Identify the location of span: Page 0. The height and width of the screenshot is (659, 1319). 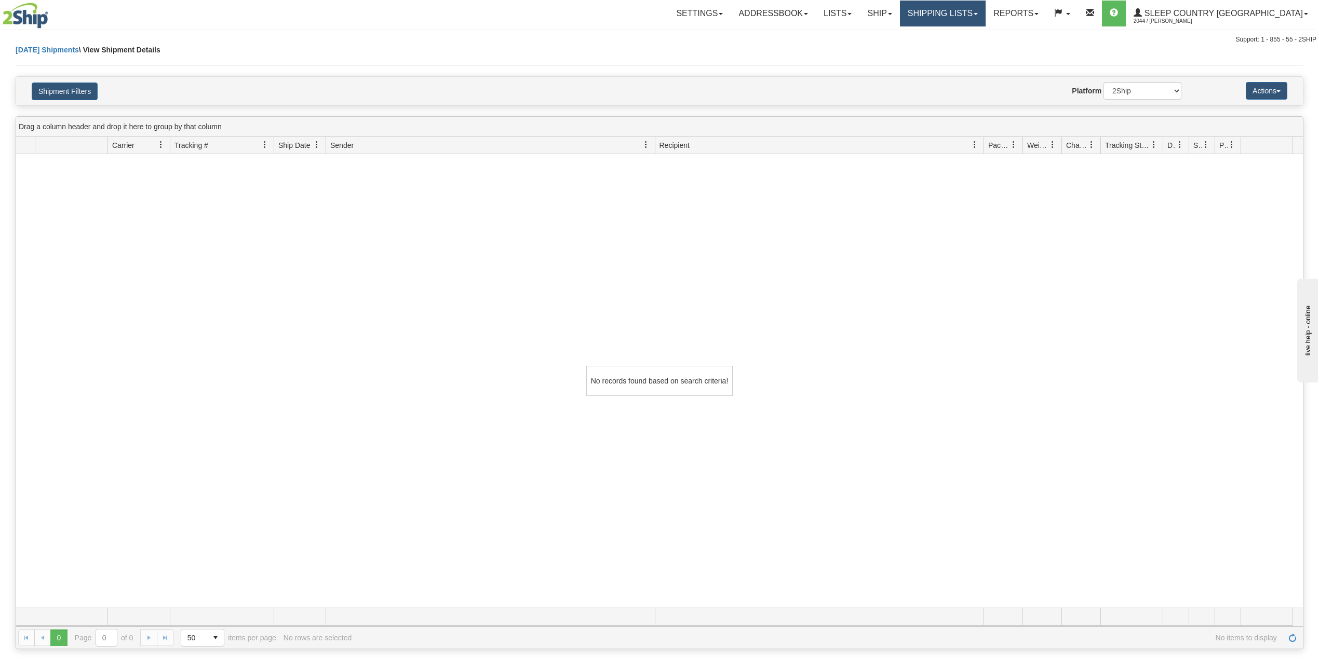
(59, 638).